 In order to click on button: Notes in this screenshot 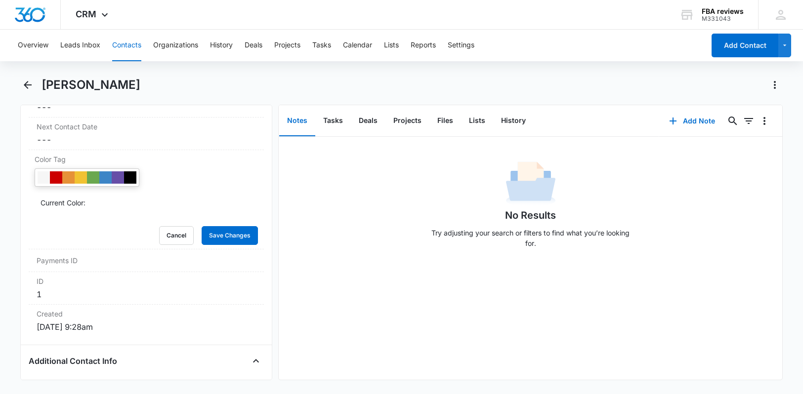, I will do `click(297, 121)`.